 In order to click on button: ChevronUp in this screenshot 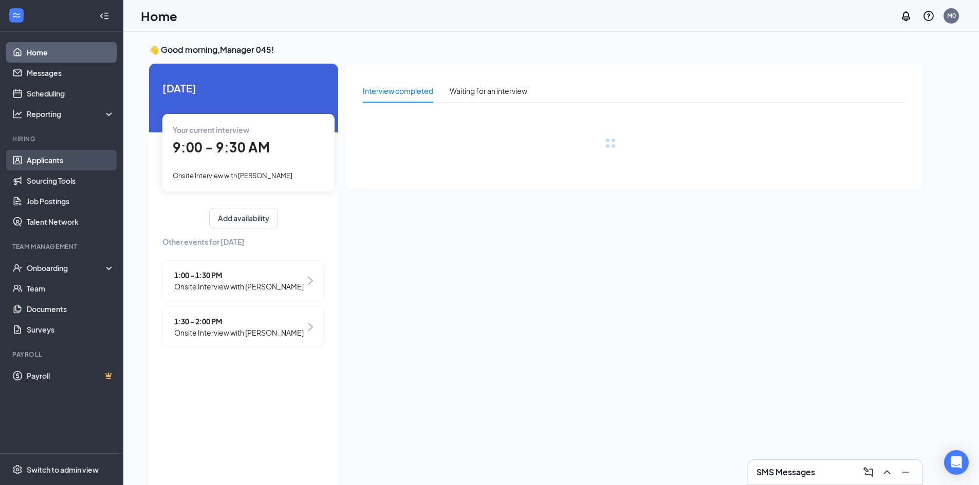, I will do `click(887, 473)`.